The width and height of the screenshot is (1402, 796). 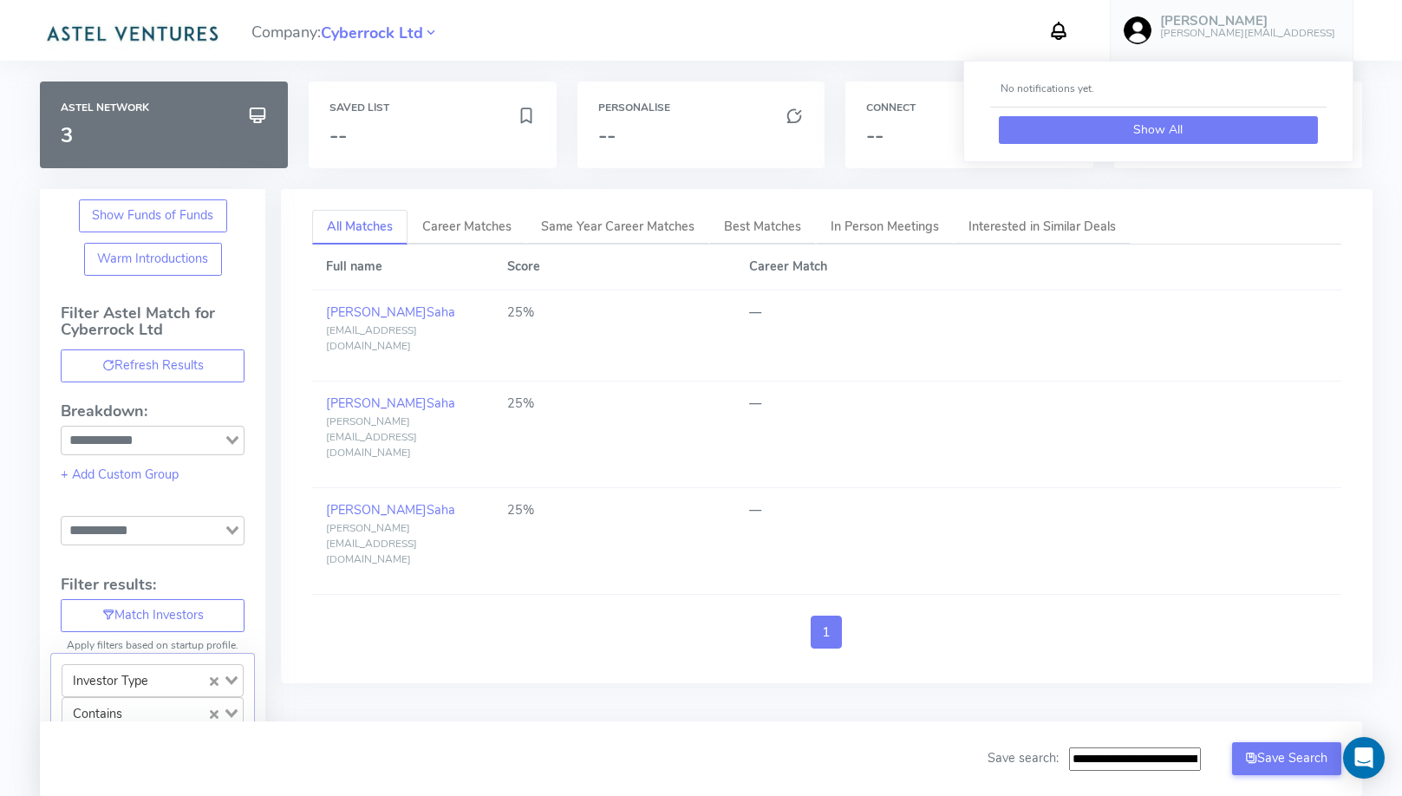 What do you see at coordinates (120, 474) in the screenshot?
I see `a: + Add Custom Group` at bounding box center [120, 474].